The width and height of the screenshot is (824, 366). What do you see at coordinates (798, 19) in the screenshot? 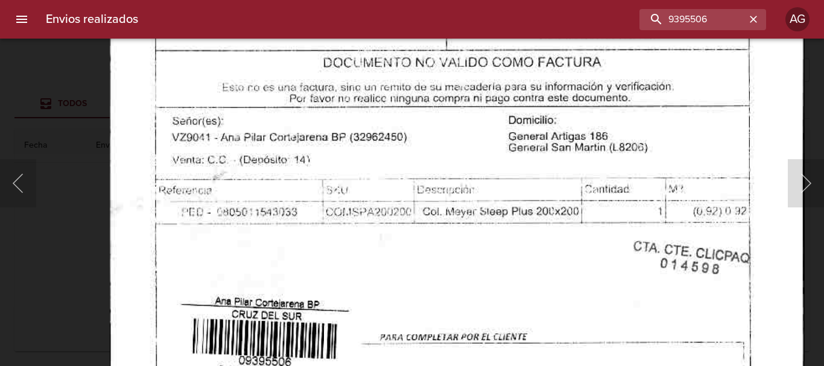
I see `div: Abrir información de usuario` at bounding box center [798, 19].